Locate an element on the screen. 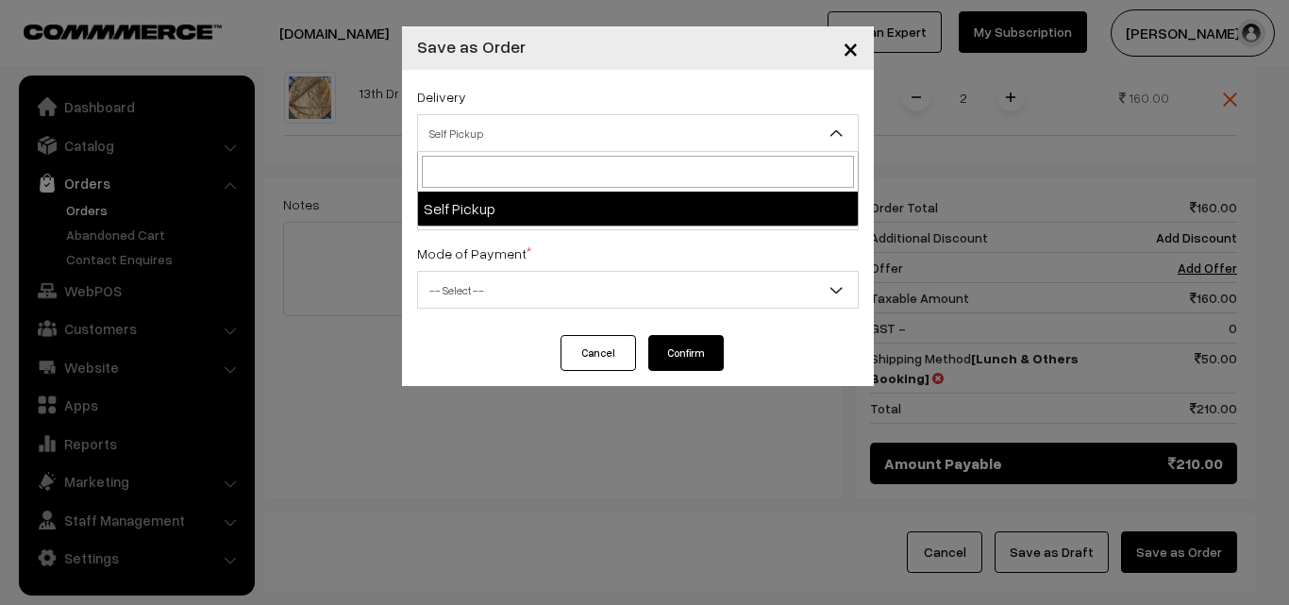 The image size is (1289, 605). h4: Save as Order is located at coordinates (471, 46).